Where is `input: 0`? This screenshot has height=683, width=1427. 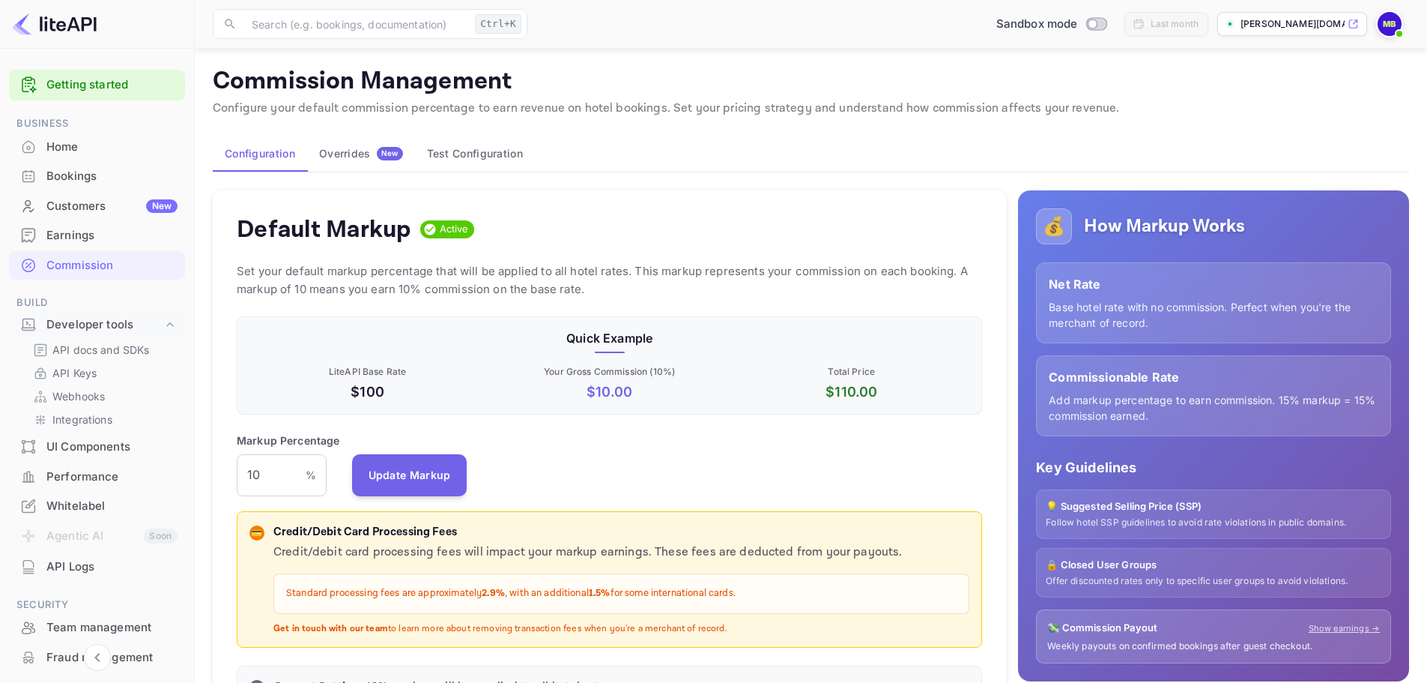
input: 0 is located at coordinates (271, 475).